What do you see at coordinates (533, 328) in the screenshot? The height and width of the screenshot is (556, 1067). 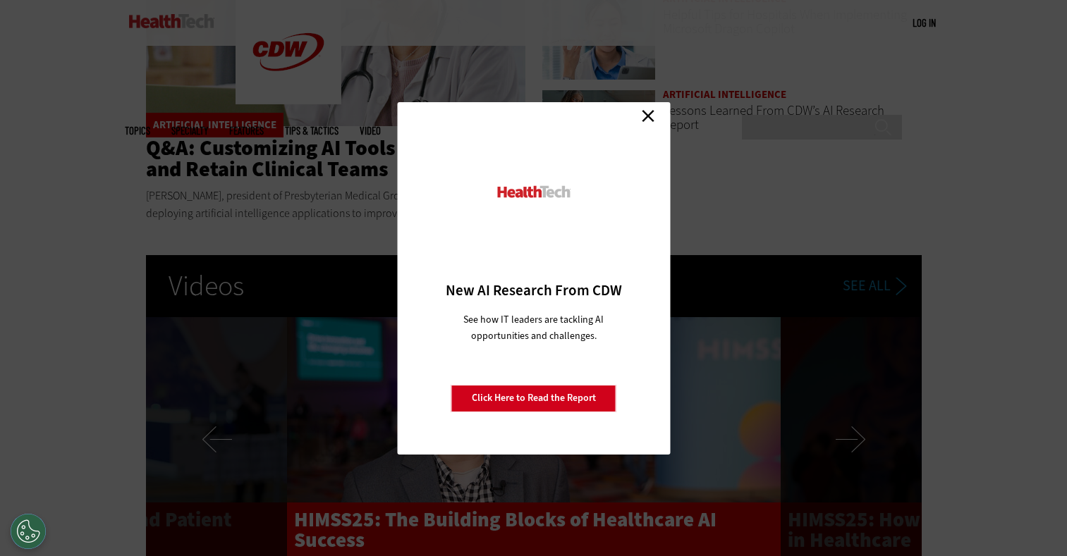 I see `p: See how IT leaders are tackling AI opportunities and challenges.` at bounding box center [533, 328].